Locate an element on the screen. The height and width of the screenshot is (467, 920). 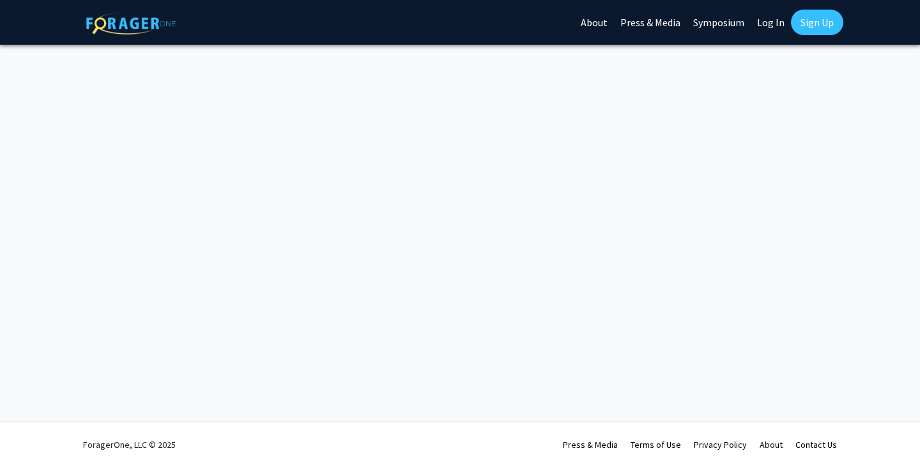
a: Terms of Use is located at coordinates (656, 445).